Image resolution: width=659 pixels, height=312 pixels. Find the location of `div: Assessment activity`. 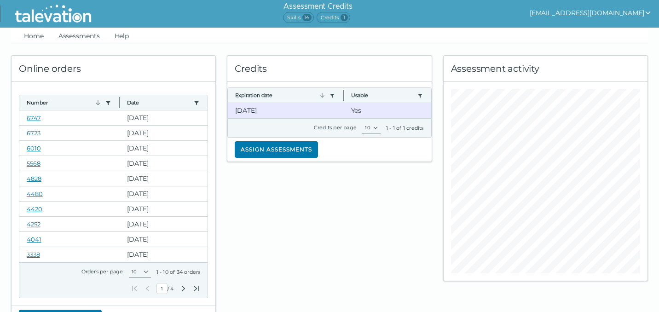

div: Assessment activity is located at coordinates (545, 69).